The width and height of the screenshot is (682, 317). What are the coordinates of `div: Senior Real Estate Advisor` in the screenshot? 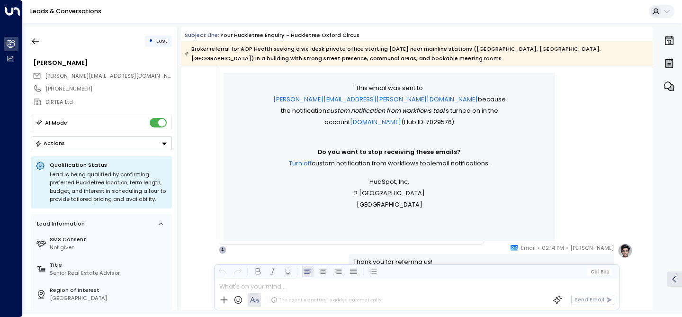 It's located at (109, 273).